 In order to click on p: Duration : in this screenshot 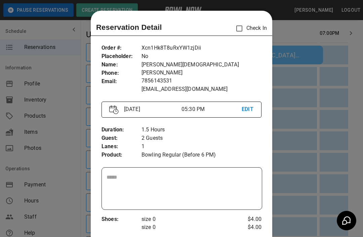, I will do `click(121, 130)`.